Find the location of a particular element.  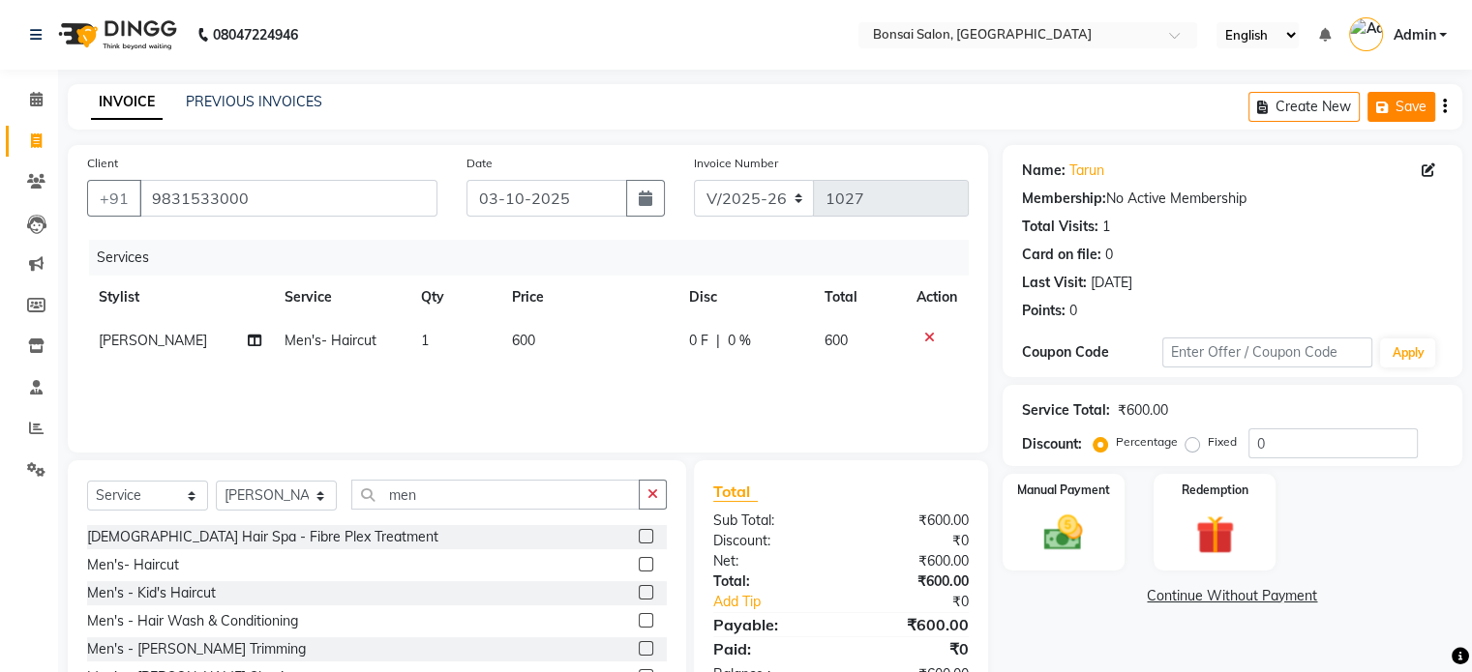

div: Coupon Code is located at coordinates (1091, 352).